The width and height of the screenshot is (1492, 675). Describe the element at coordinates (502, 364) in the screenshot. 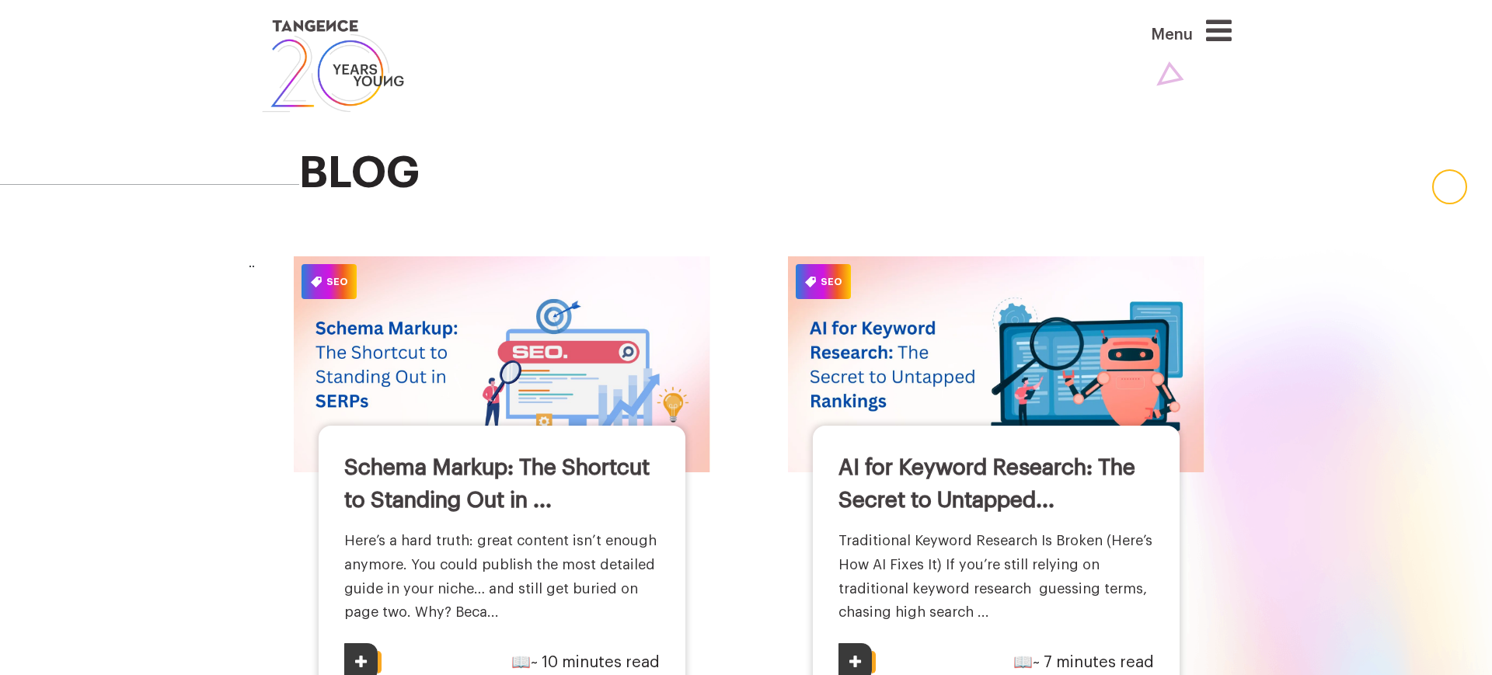

I see `img: Schema Markup: The Shortcut to Standing Out in SERPs` at that location.